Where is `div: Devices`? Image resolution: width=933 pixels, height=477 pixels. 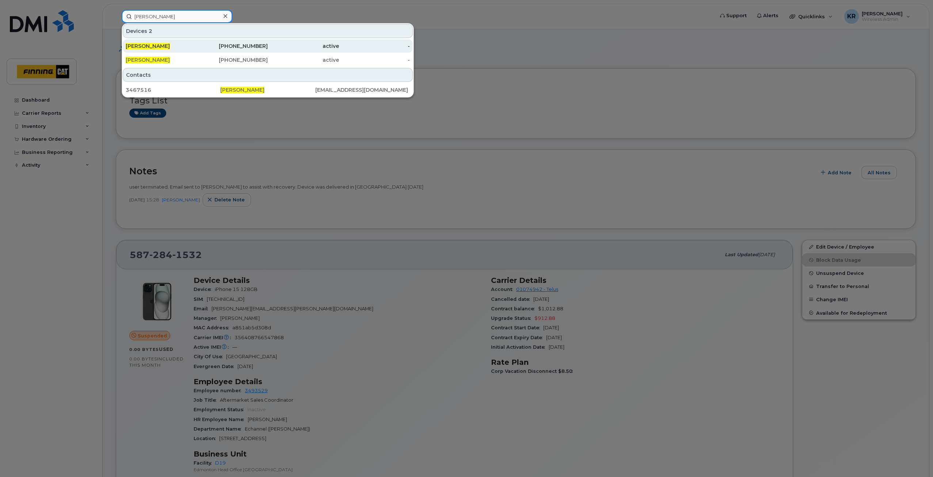
div: Devices is located at coordinates (268, 31).